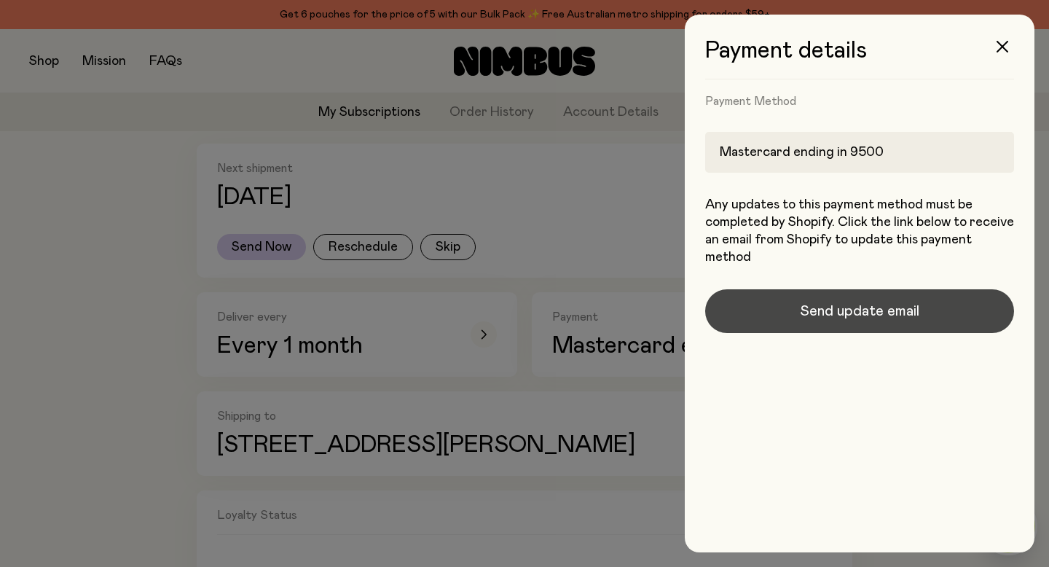 This screenshot has width=1049, height=567. I want to click on p: Any updates to this payment method must be completed by Shopify. Click the link below to receive ..., so click(859, 231).